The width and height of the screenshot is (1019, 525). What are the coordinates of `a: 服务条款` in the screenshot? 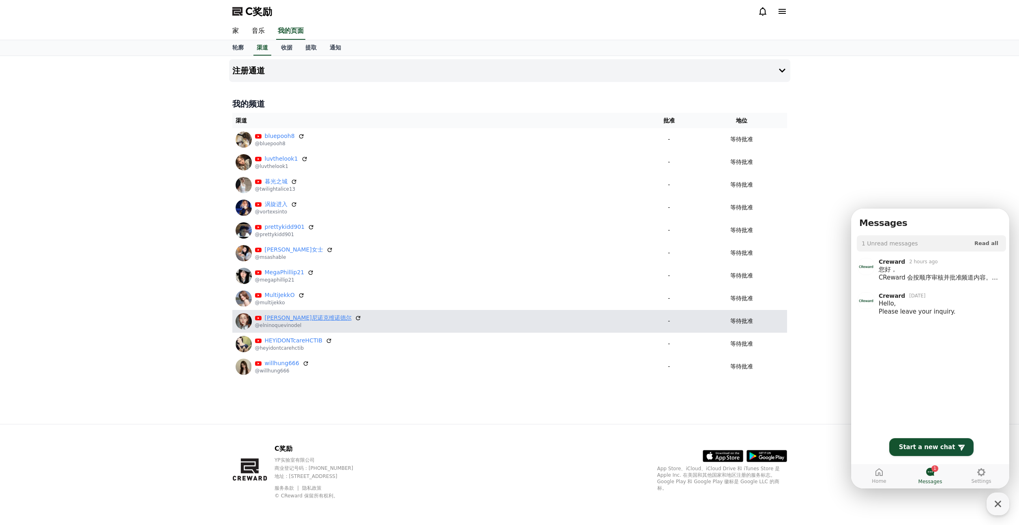 It's located at (287, 488).